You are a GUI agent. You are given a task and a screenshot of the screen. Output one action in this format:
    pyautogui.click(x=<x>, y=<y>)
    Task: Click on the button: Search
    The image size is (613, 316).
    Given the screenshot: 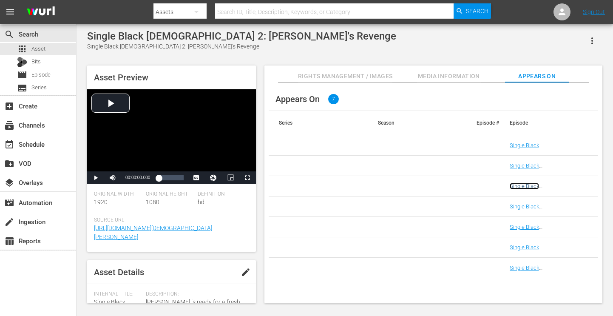 What is the action you would take?
    pyautogui.click(x=472, y=11)
    